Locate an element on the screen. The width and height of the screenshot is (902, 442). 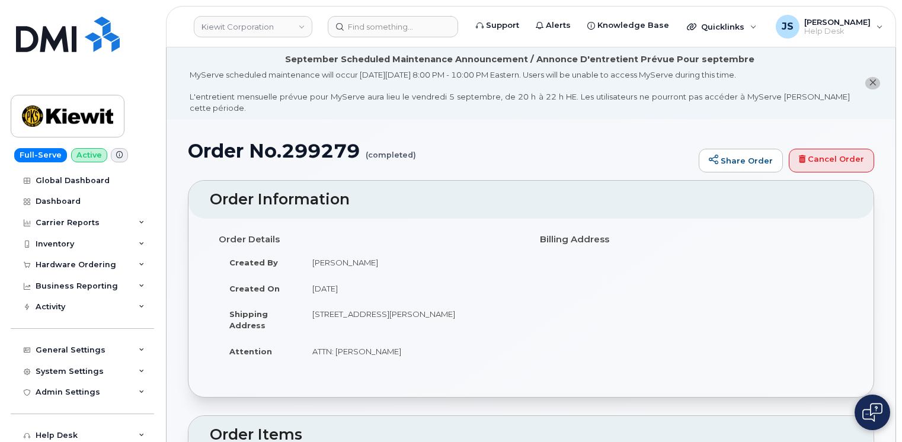
a: Share Order is located at coordinates (741, 161).